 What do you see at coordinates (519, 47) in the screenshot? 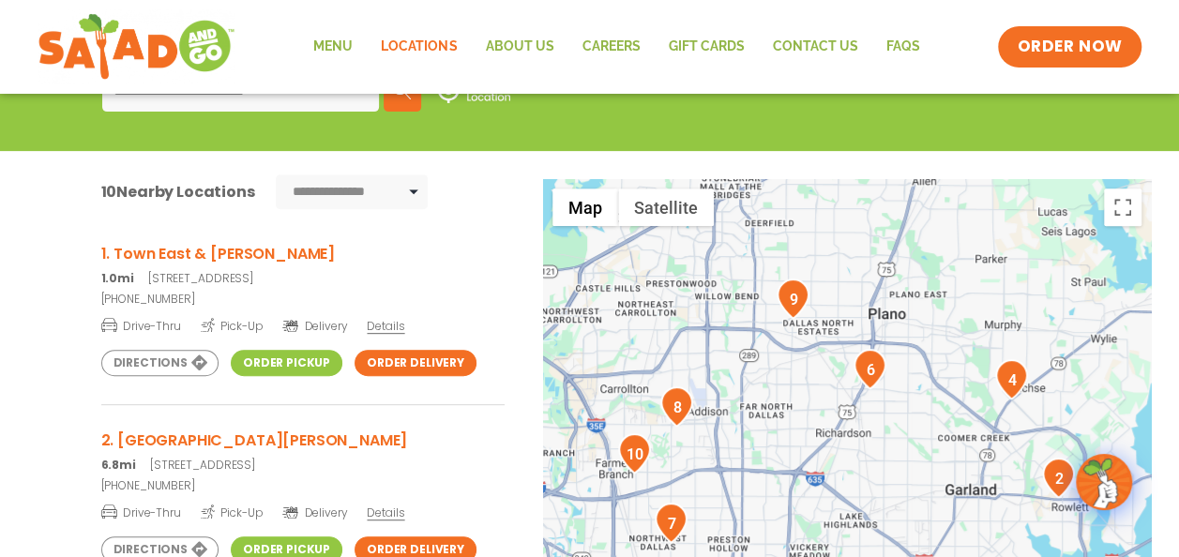
I see `a: About Us` at bounding box center [519, 47].